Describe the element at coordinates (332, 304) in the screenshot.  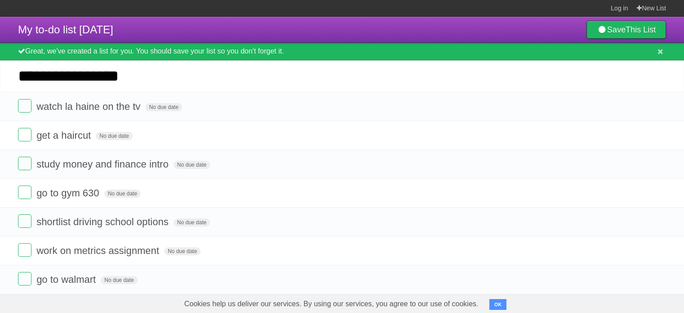
I see `span: Cookies help us deliver our services. By using our services, you agree to our use of cookies.` at that location.